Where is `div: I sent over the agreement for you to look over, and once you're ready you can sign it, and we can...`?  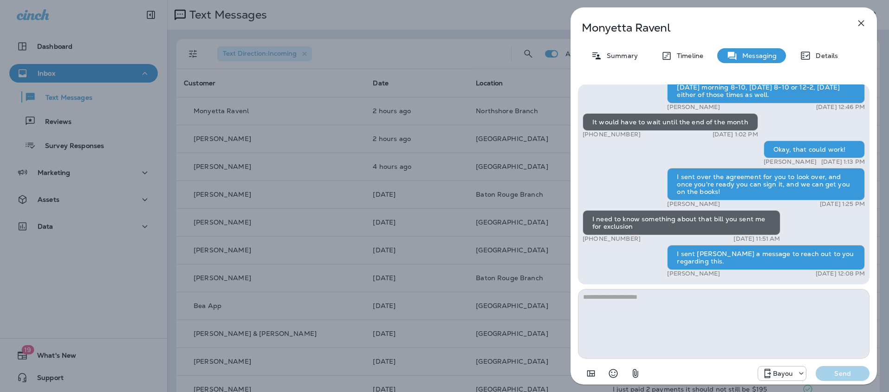
div: I sent over the agreement for you to look over, and once you're ready you can sign it, and we can... is located at coordinates (766, 184).